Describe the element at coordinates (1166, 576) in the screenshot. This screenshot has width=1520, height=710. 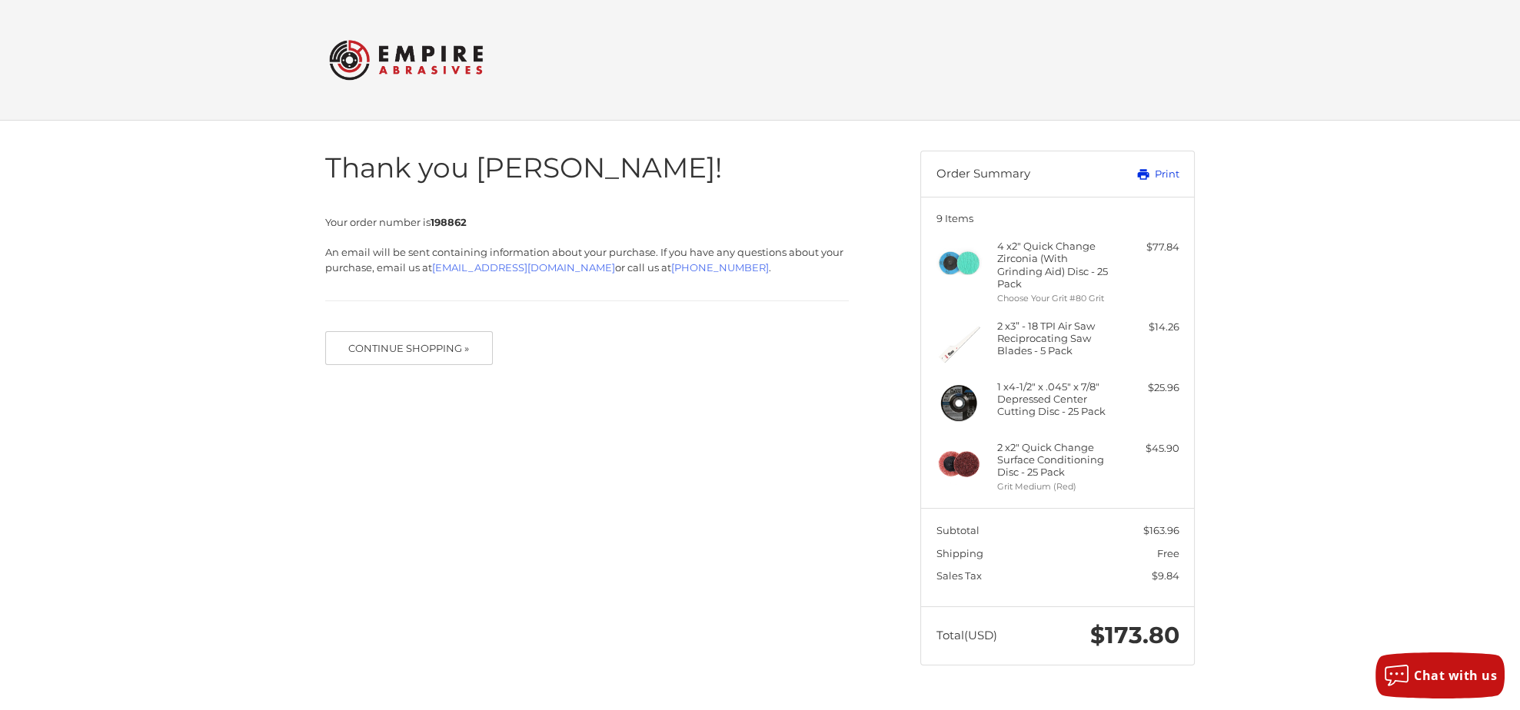
I see `span: $9.84` at that location.